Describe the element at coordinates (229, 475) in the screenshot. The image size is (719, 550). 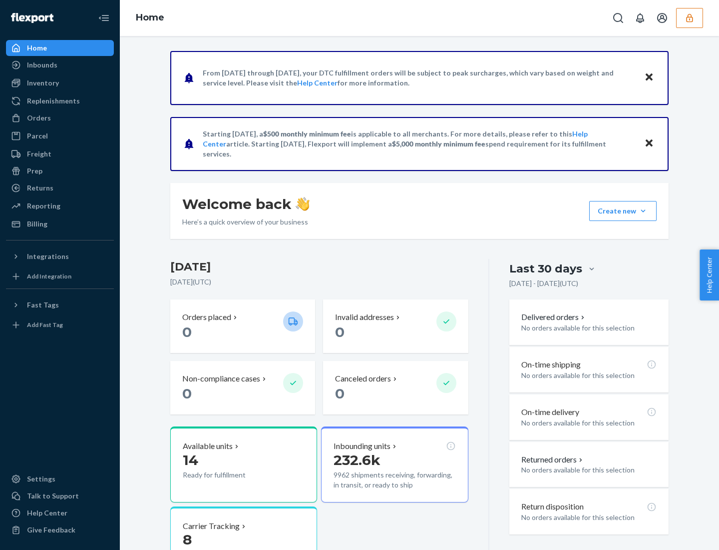
I see `p: Ready for fulfillment` at that location.